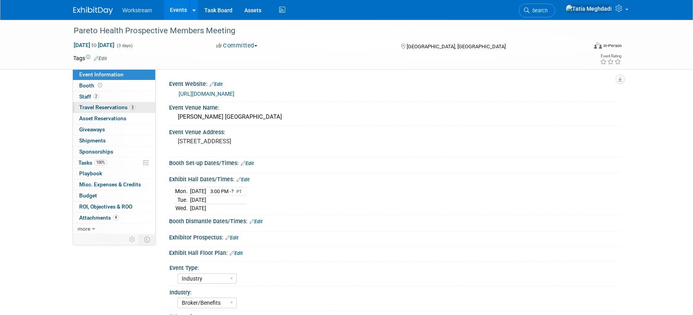  I want to click on td: Toggle Event Tabs, so click(147, 240).